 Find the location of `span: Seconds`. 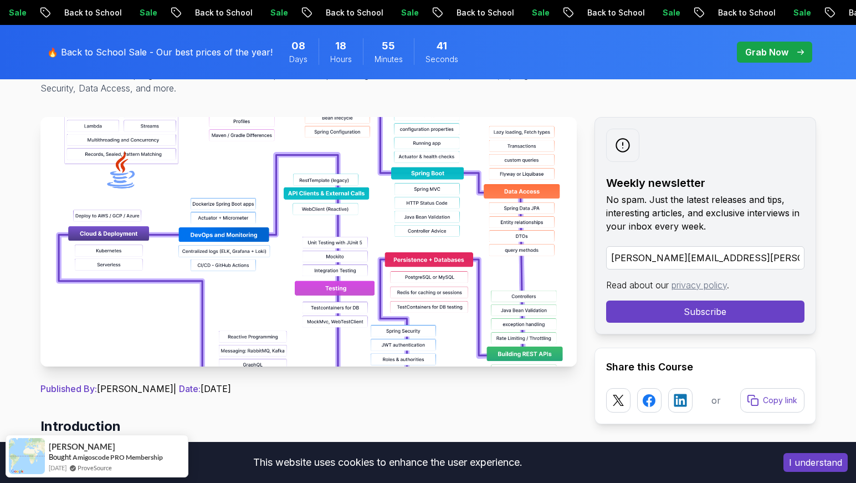

span: Seconds is located at coordinates (442, 59).